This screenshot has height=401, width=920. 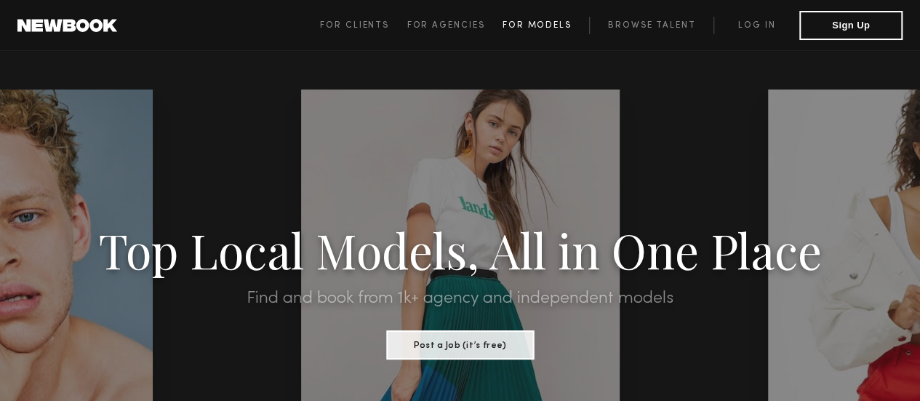 What do you see at coordinates (756, 25) in the screenshot?
I see `a: Log in` at bounding box center [756, 25].